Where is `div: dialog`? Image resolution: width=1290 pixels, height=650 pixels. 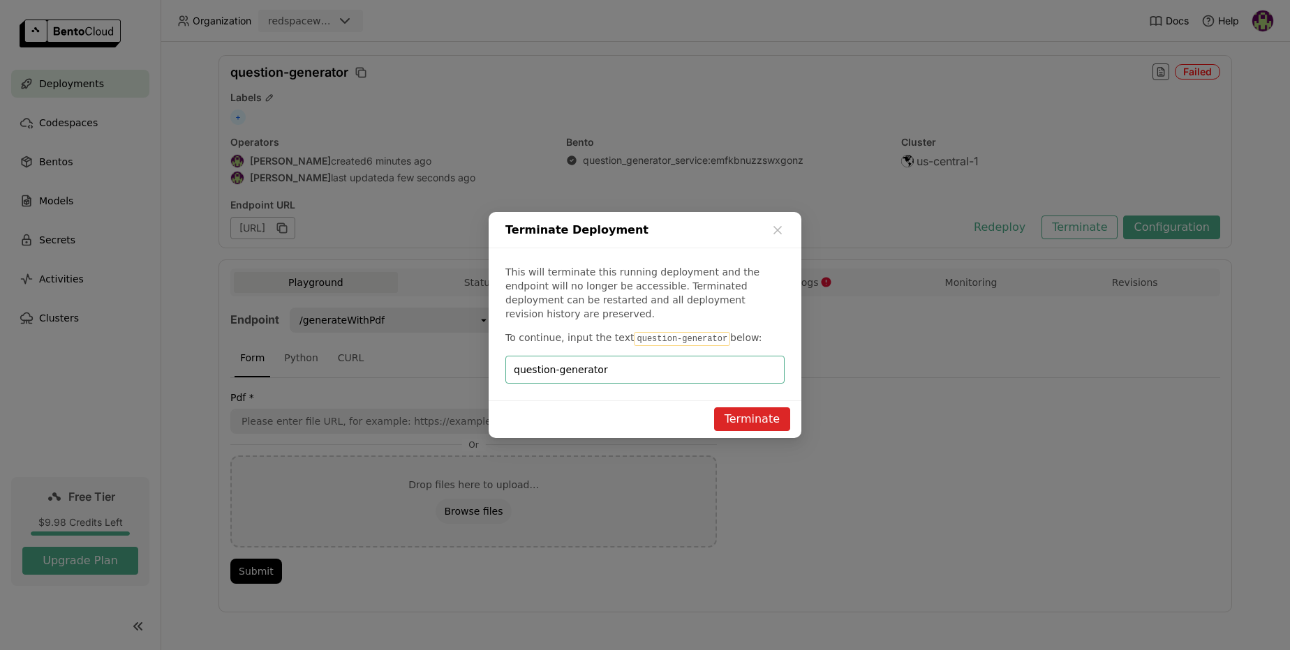
div: dialog is located at coordinates (645, 325).